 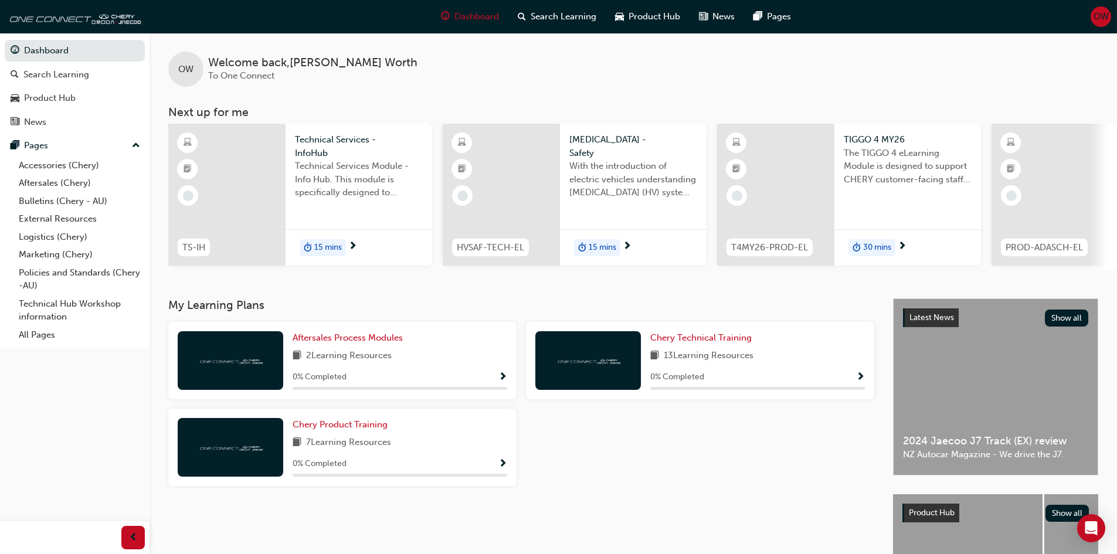 What do you see at coordinates (932, 317) in the screenshot?
I see `span: Latest News` at bounding box center [932, 317].